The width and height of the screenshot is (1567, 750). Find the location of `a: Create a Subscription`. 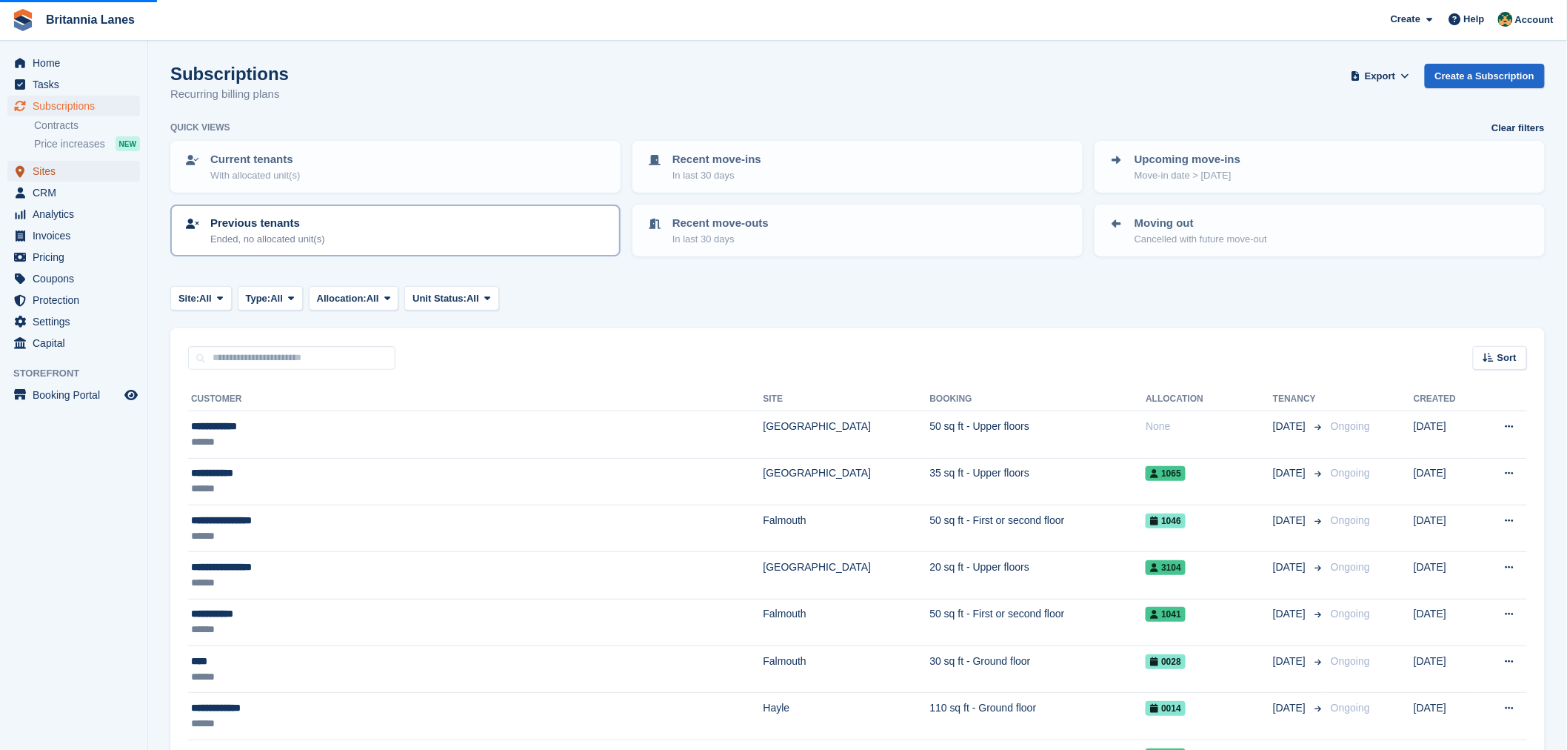

a: Create a Subscription is located at coordinates (1485, 76).